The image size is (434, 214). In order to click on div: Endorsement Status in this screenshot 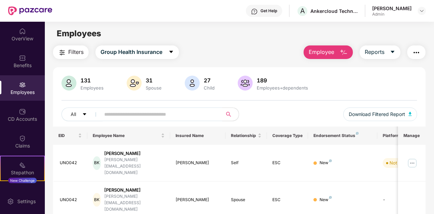, I will do `click(343, 136)`.